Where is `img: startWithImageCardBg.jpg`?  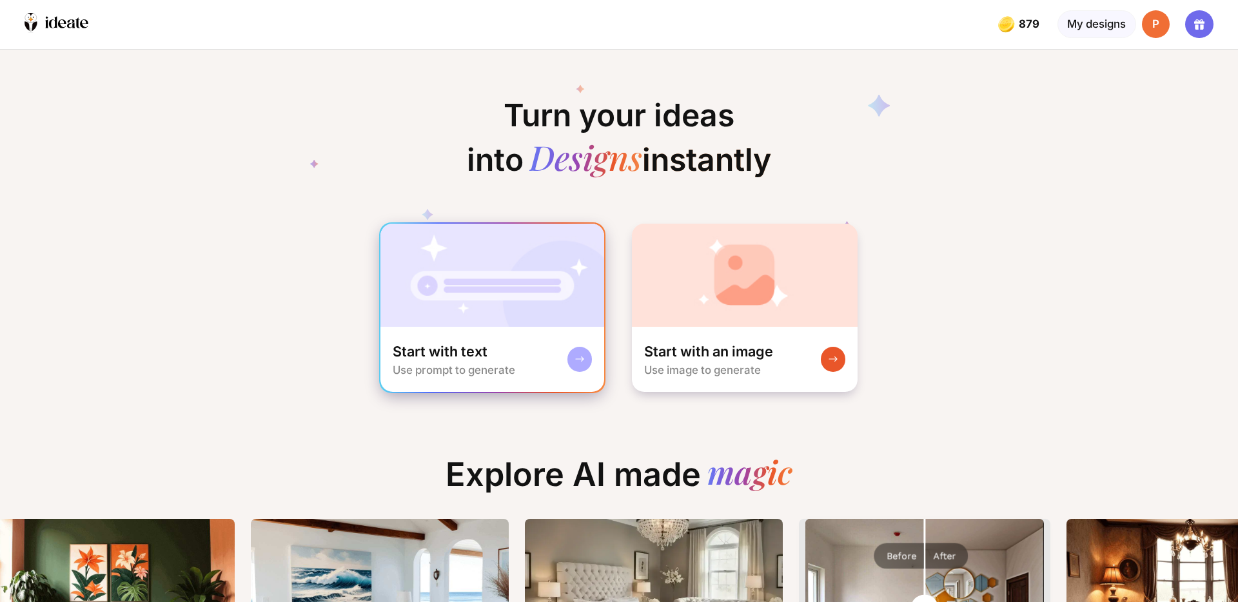
img: startWithImageCardBg.jpg is located at coordinates (745, 275).